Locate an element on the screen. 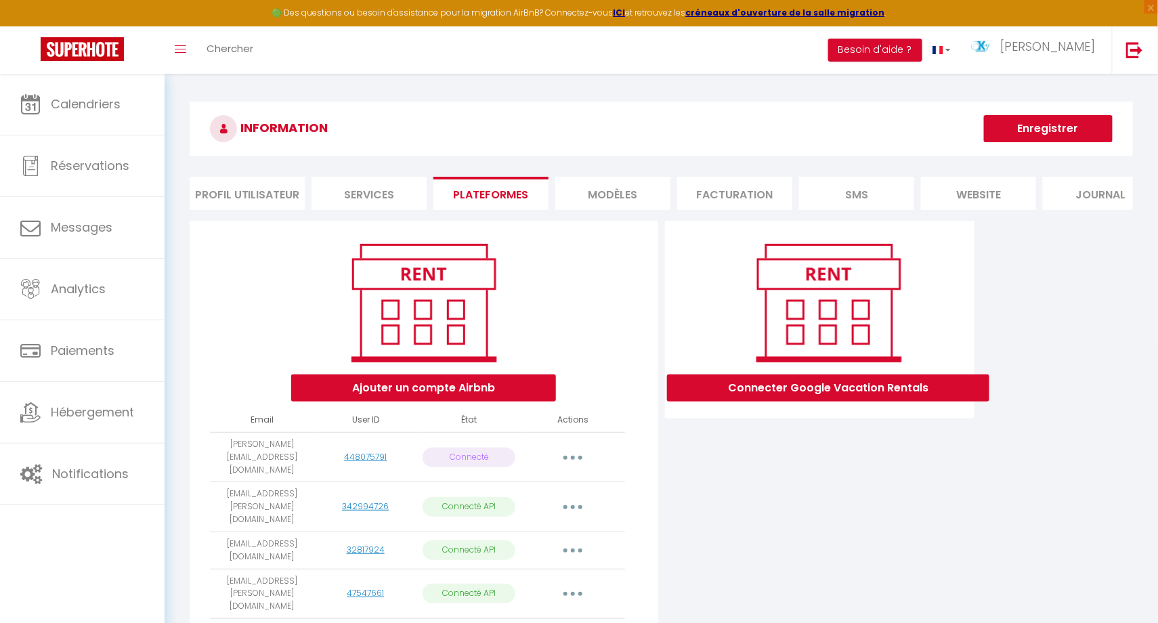 The height and width of the screenshot is (623, 1158). button: Enregistrer is located at coordinates (1048, 129).